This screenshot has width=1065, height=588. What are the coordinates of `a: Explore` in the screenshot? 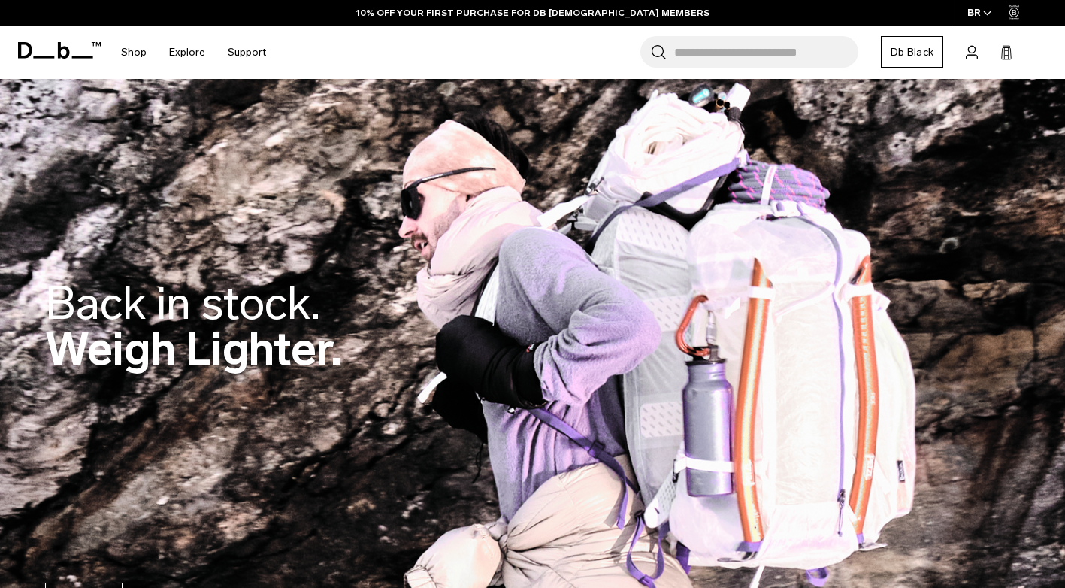 It's located at (187, 52).